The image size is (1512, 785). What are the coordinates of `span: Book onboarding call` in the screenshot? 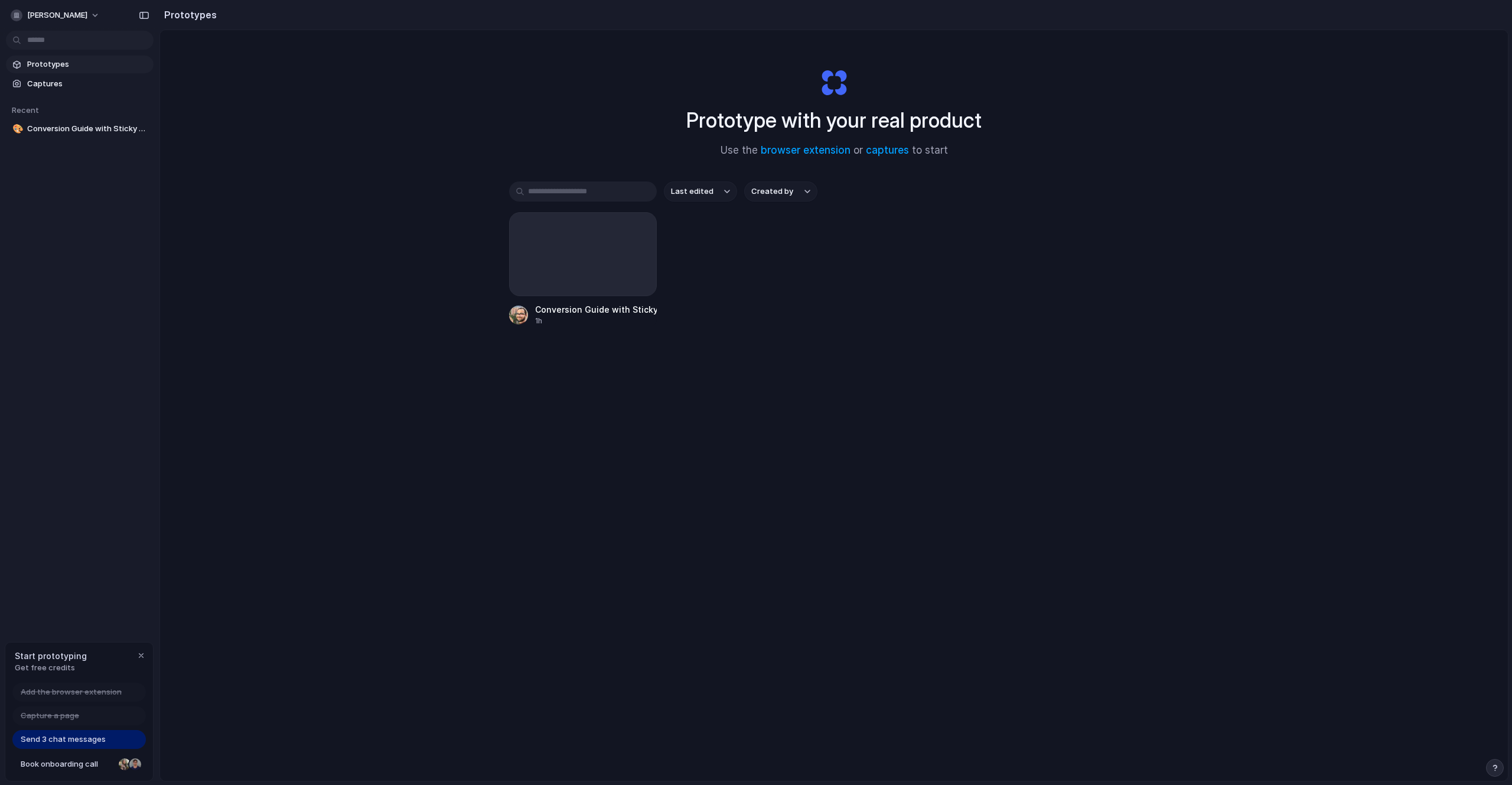 It's located at (68, 764).